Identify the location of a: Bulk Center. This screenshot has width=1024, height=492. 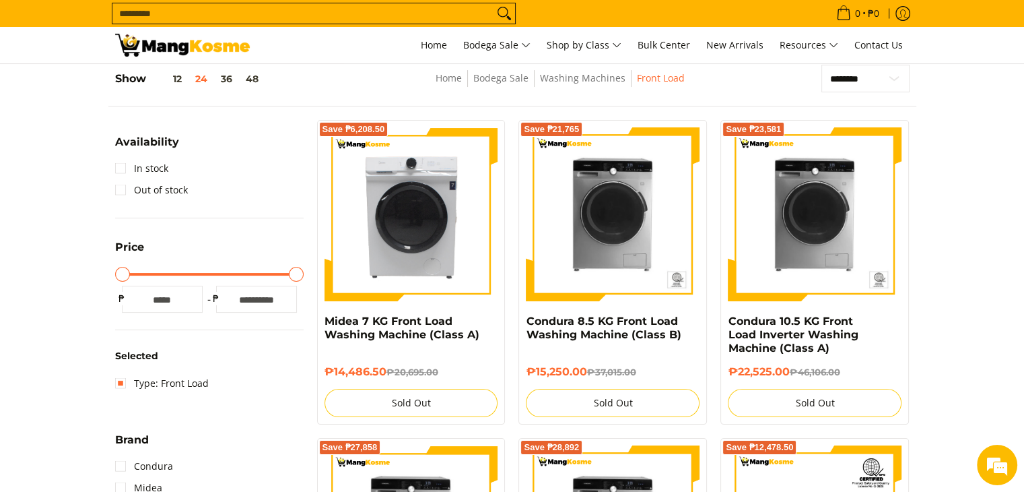
(664, 45).